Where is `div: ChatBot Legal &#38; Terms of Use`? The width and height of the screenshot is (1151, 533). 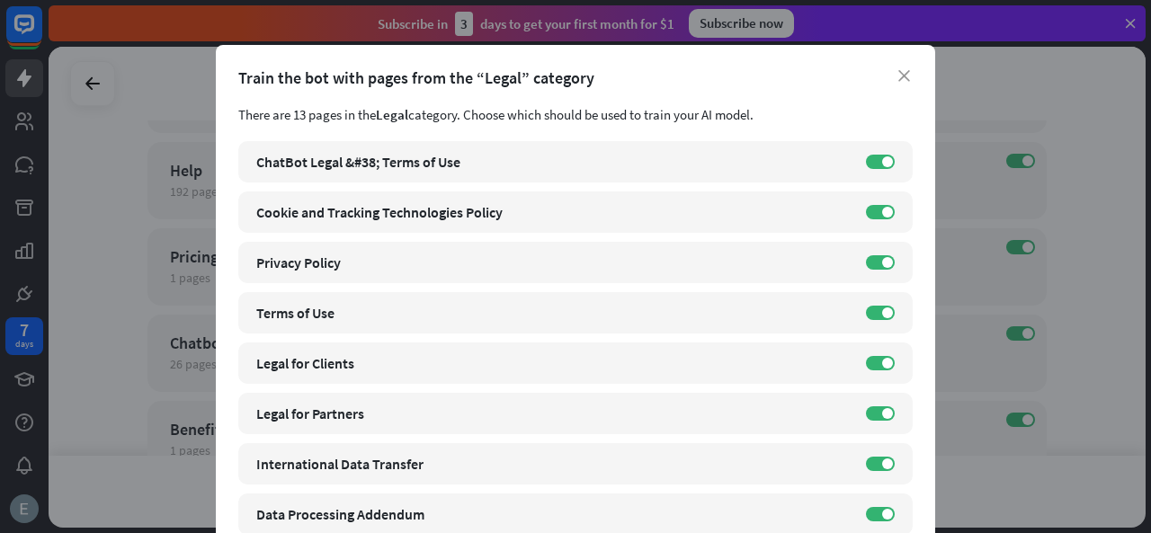
div: ChatBot Legal &#38; Terms of Use is located at coordinates (552, 162).